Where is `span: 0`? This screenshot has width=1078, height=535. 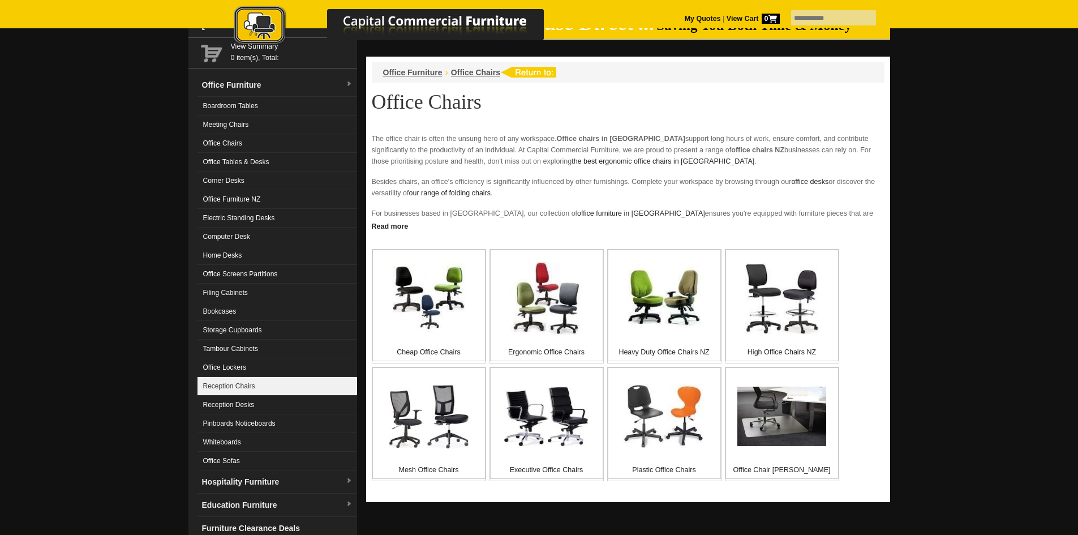 span: 0 is located at coordinates (771, 19).